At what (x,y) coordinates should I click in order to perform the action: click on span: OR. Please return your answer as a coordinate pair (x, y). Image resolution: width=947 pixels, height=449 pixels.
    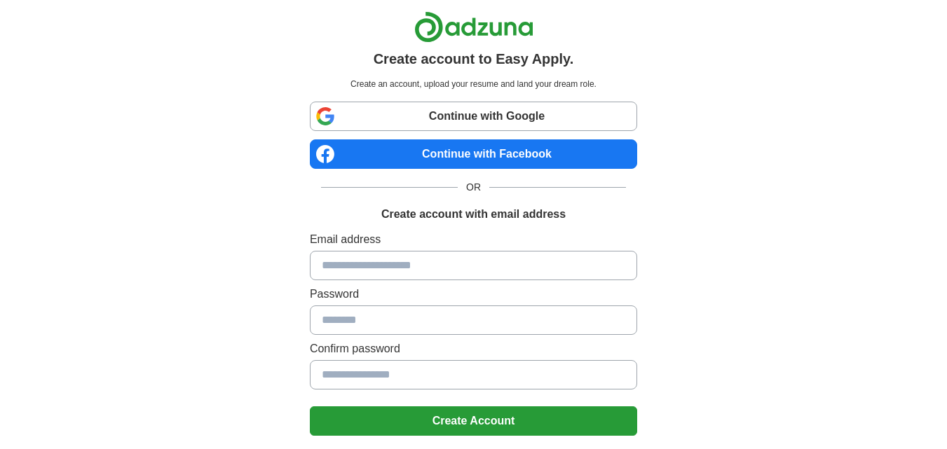
    Looking at the image, I should click on (473, 187).